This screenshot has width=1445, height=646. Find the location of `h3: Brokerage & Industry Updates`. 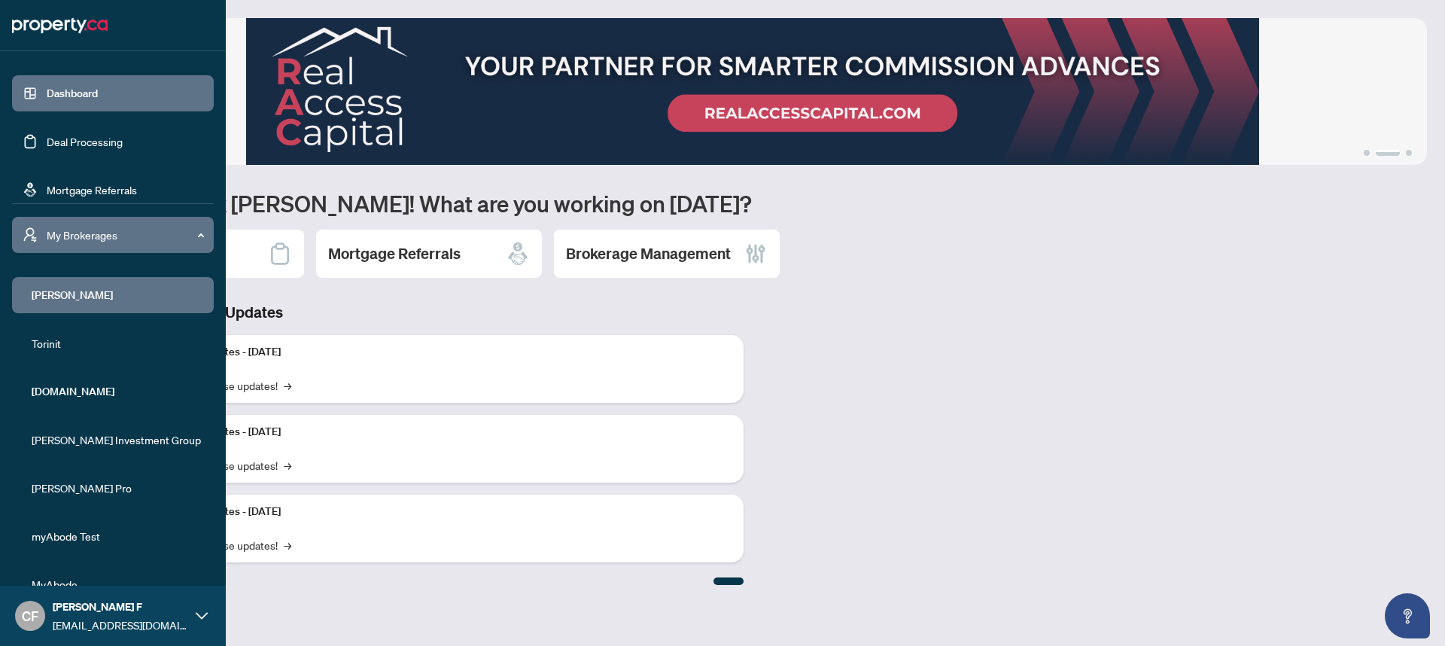

h3: Brokerage & Industry Updates is located at coordinates (411, 312).